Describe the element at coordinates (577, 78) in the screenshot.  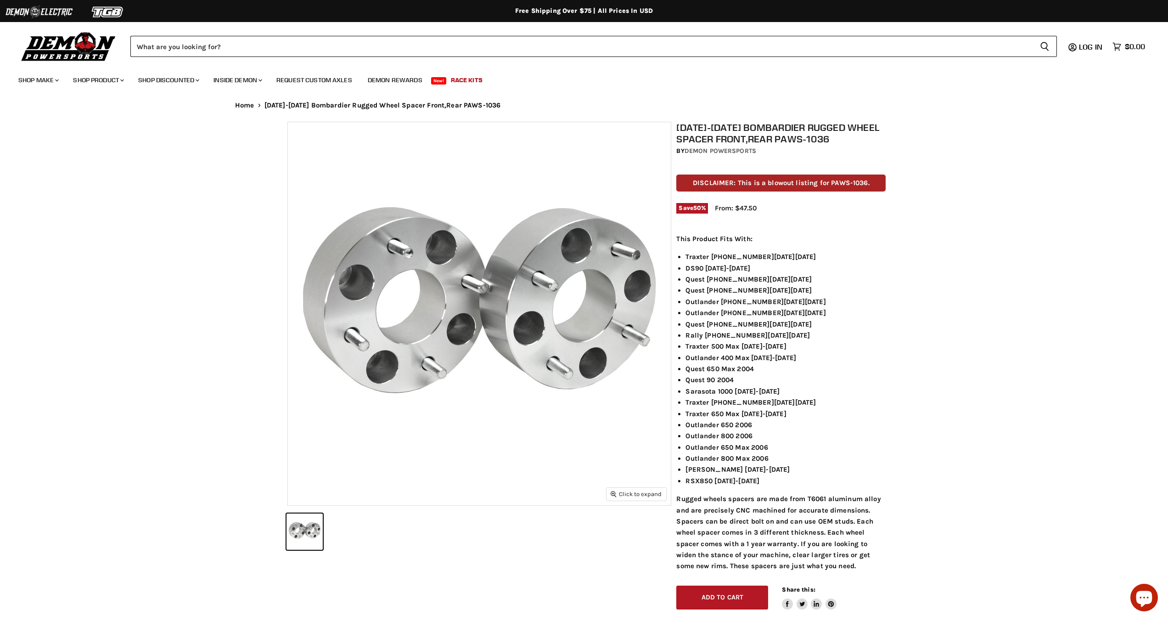
I see `ul: Main menu` at that location.